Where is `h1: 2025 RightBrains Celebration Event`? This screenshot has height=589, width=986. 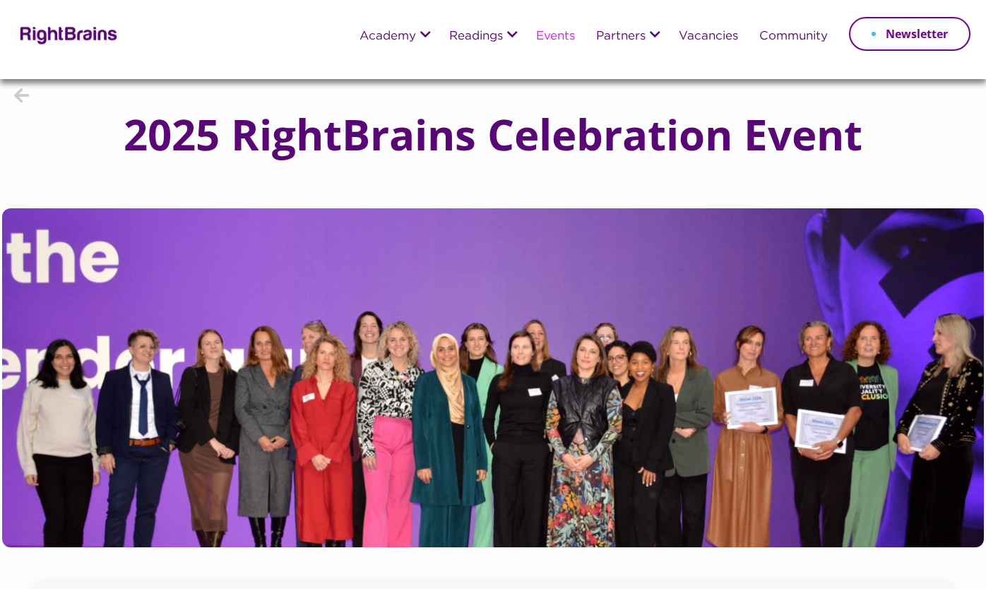
h1: 2025 RightBrains Celebration Event is located at coordinates (493, 134).